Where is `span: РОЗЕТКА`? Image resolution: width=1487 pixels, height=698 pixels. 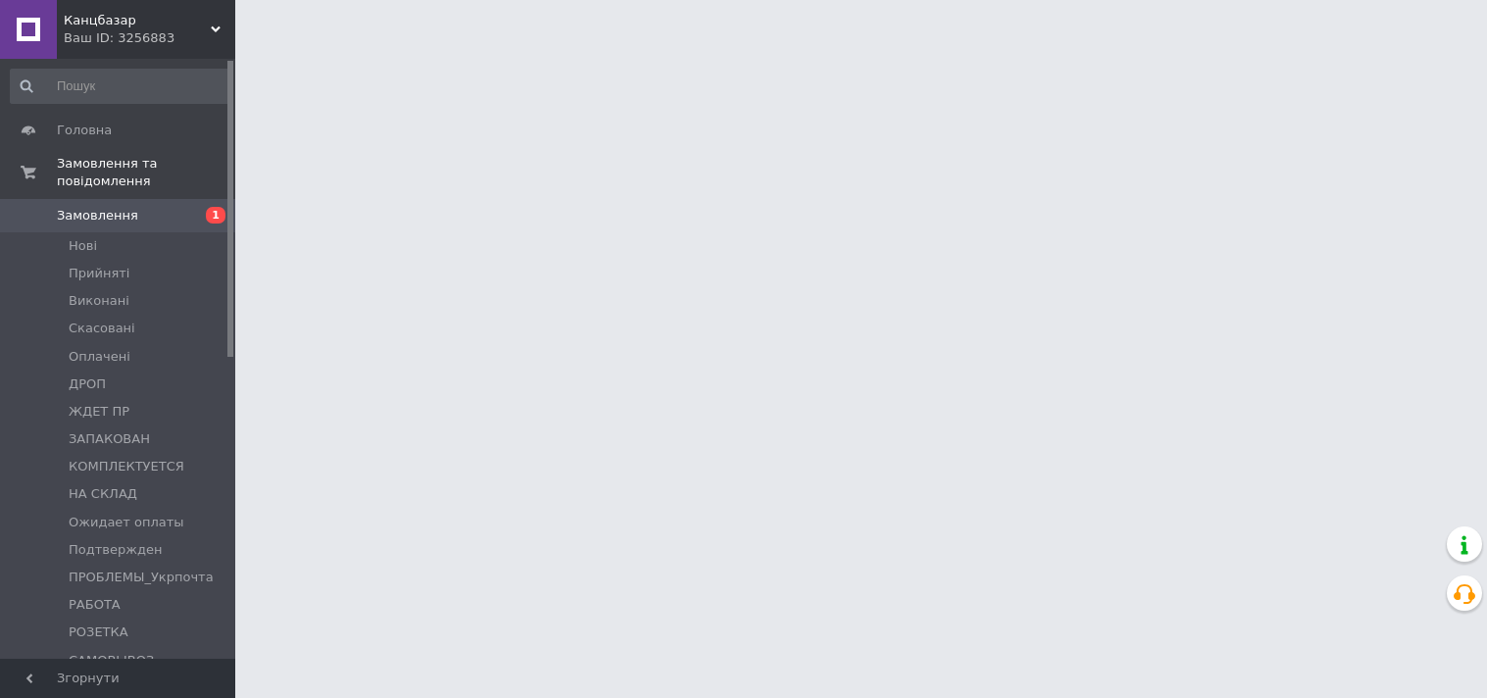 span: РОЗЕТКА is located at coordinates (98, 632).